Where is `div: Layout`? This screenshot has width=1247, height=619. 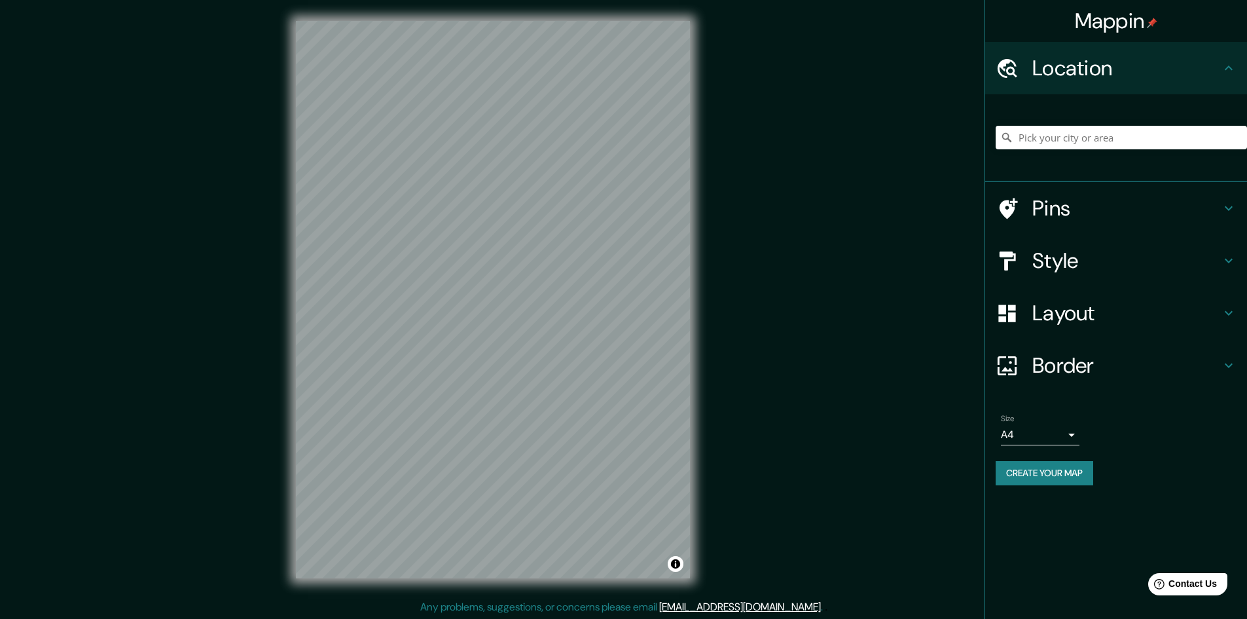 div: Layout is located at coordinates (1116, 313).